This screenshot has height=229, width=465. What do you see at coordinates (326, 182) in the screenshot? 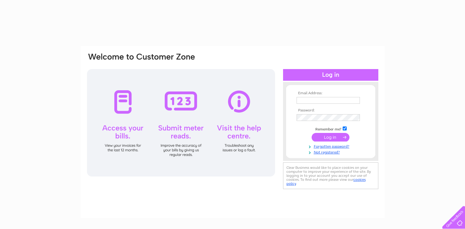
I see `a: cookies policy` at bounding box center [326, 182].